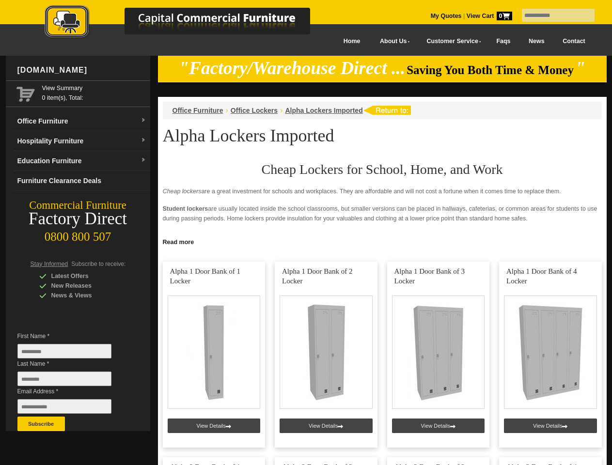  I want to click on a: Office Furniture, so click(198, 110).